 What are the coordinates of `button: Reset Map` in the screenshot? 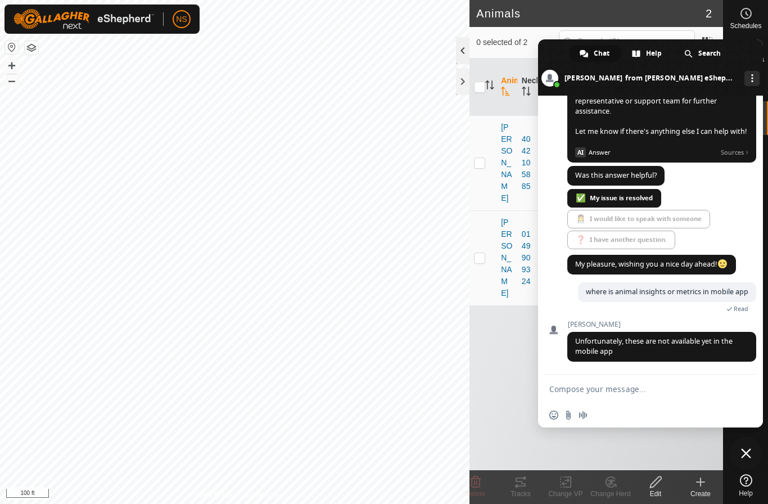 It's located at (12, 47).